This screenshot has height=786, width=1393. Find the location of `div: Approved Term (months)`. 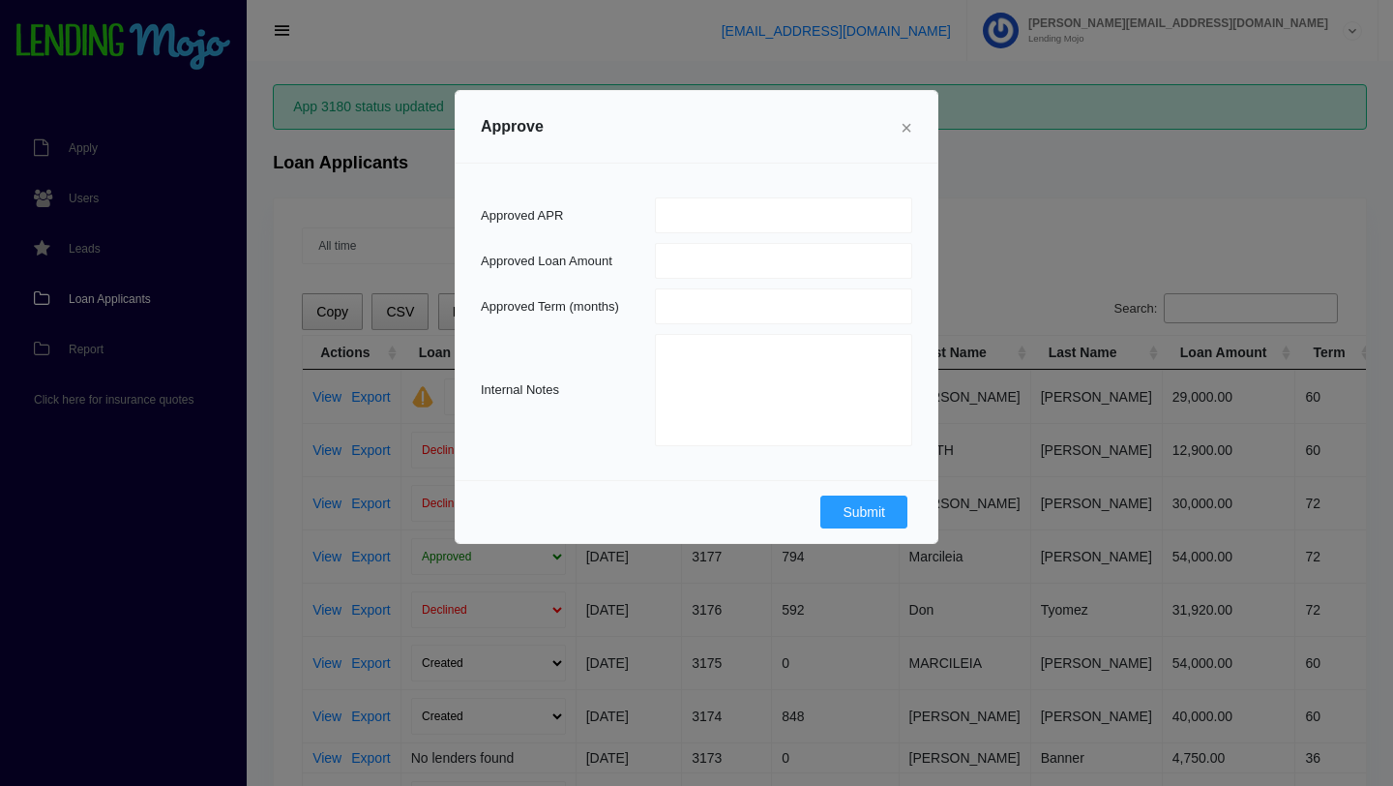

div: Approved Term (months) is located at coordinates (568, 307).